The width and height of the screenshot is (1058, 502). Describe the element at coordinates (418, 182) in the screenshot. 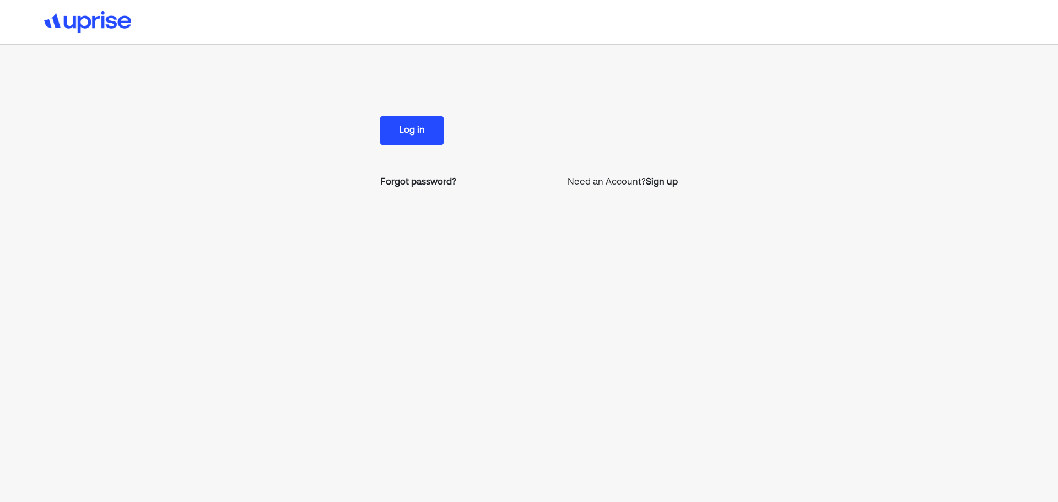

I see `a: Forgot password?` at that location.